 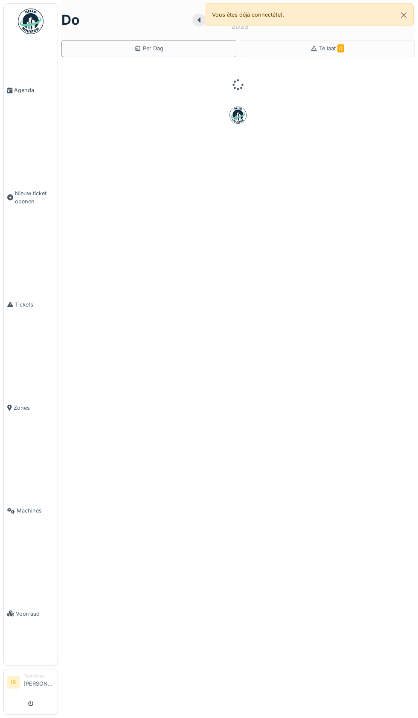 What do you see at coordinates (341, 48) in the screenshot?
I see `span: 0` at bounding box center [341, 48].